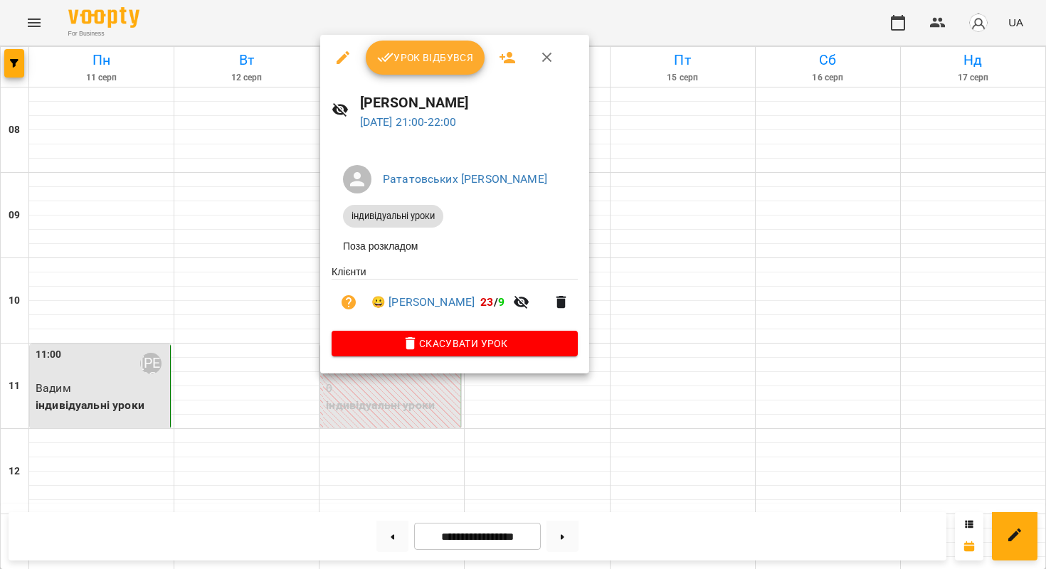 The height and width of the screenshot is (569, 1046). What do you see at coordinates (455, 344) in the screenshot?
I see `span: Скасувати Урок` at bounding box center [455, 344].